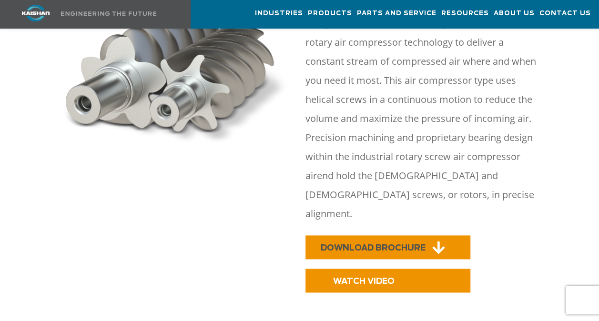  I want to click on img: Engineering the future, so click(109, 13).